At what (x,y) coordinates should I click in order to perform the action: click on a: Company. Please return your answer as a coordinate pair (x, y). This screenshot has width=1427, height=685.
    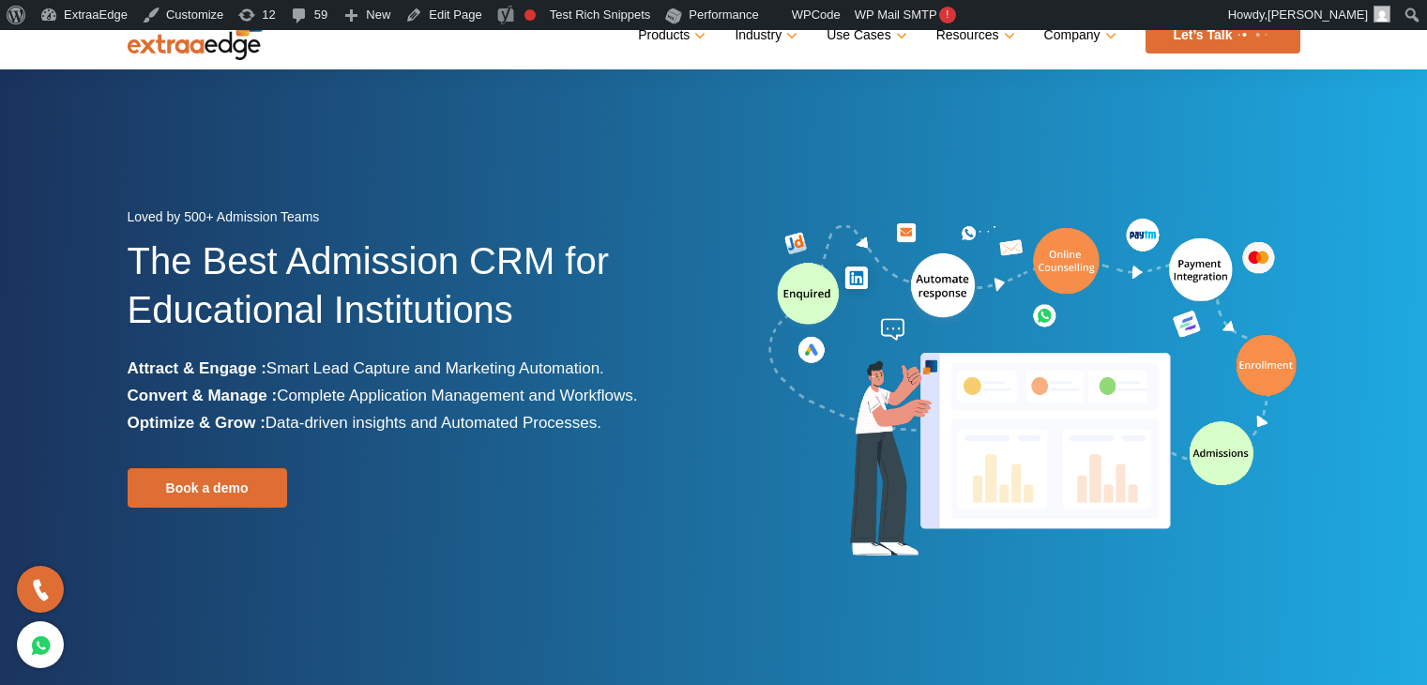
    Looking at the image, I should click on (1078, 35).